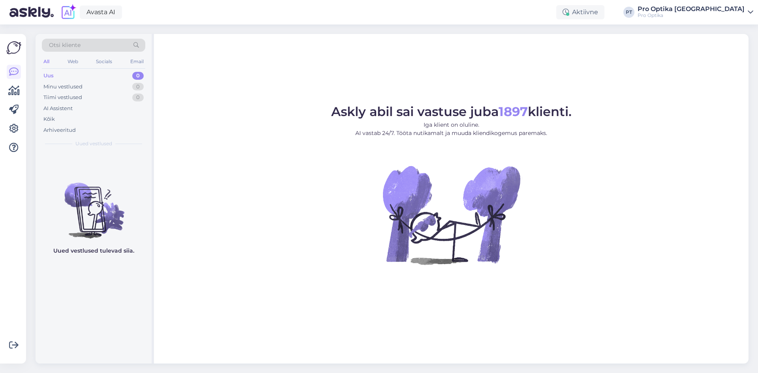 This screenshot has width=758, height=373. I want to click on div: Web, so click(73, 62).